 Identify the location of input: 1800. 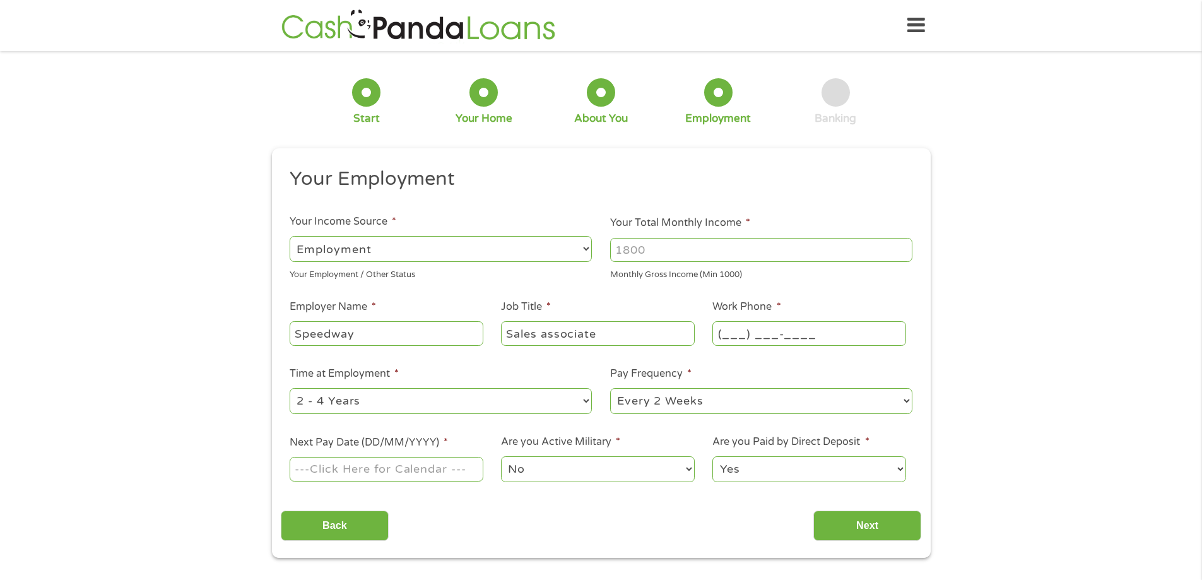
(761, 250).